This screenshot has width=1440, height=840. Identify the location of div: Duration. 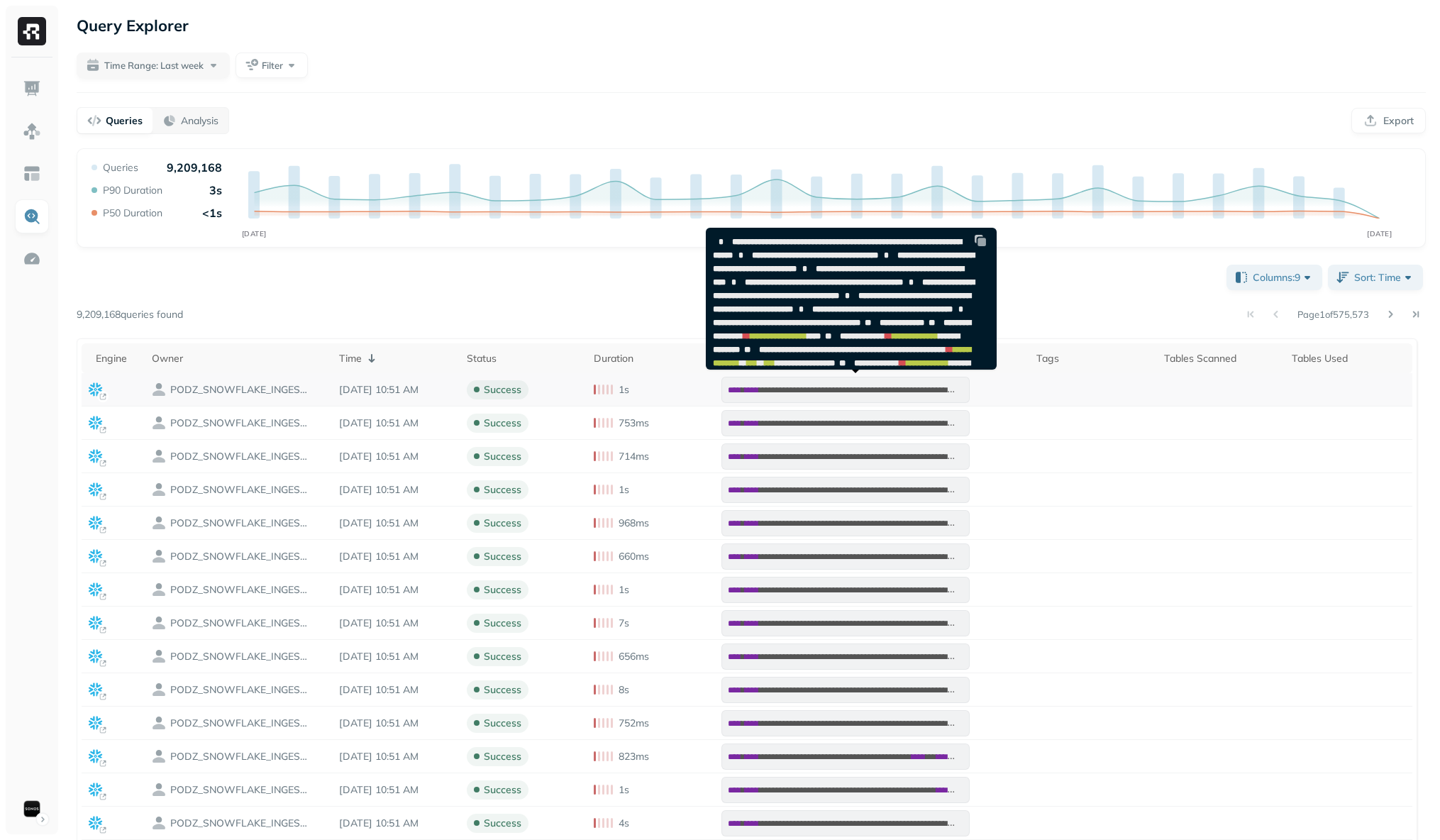
(650, 358).